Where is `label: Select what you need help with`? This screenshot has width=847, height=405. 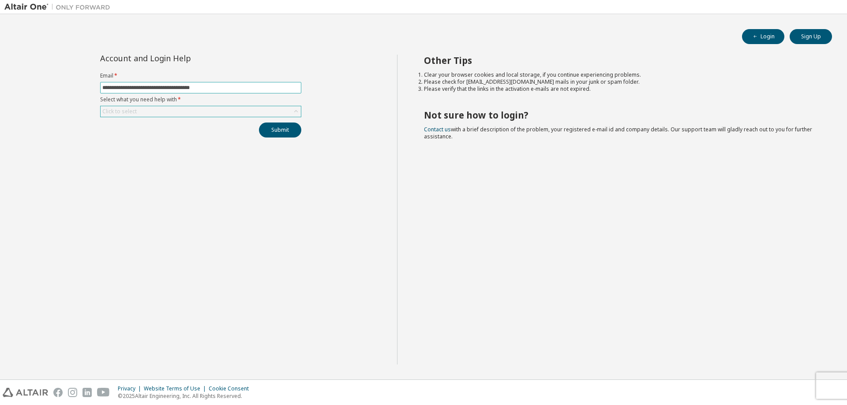
label: Select what you need help with is located at coordinates (201, 100).